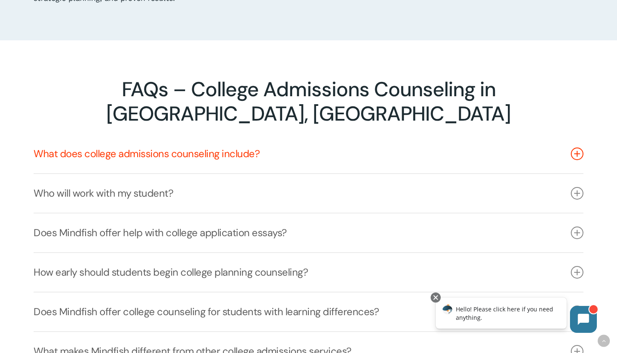  What do you see at coordinates (309, 193) in the screenshot?
I see `a: Who will work with my student?` at bounding box center [309, 193].